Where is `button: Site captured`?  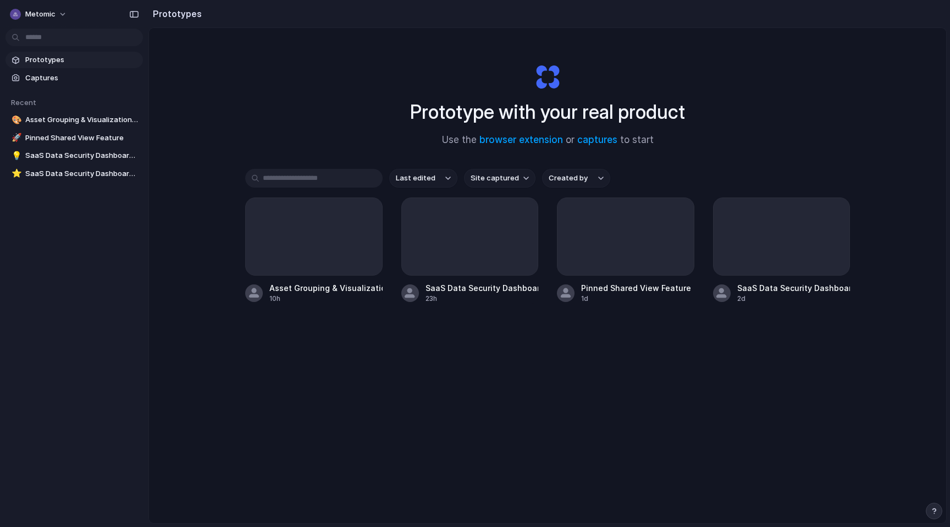 button: Site captured is located at coordinates (500, 178).